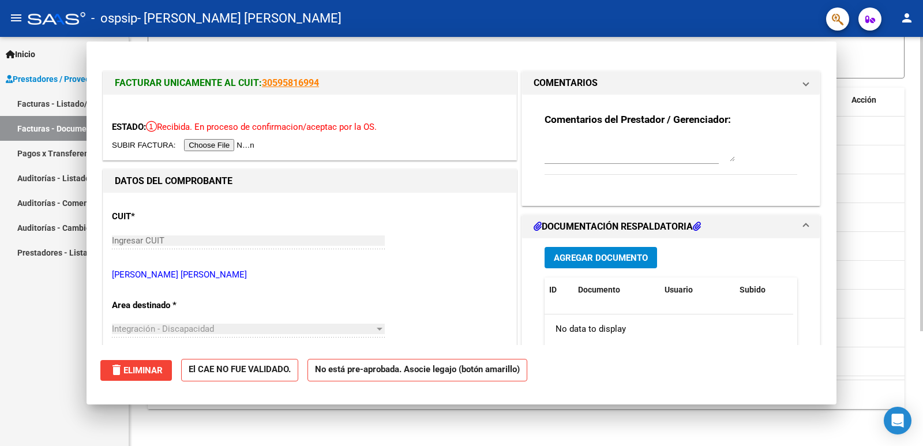 The height and width of the screenshot is (446, 923). What do you see at coordinates (566, 83) in the screenshot?
I see `h1: COMENTARIOS` at bounding box center [566, 83].